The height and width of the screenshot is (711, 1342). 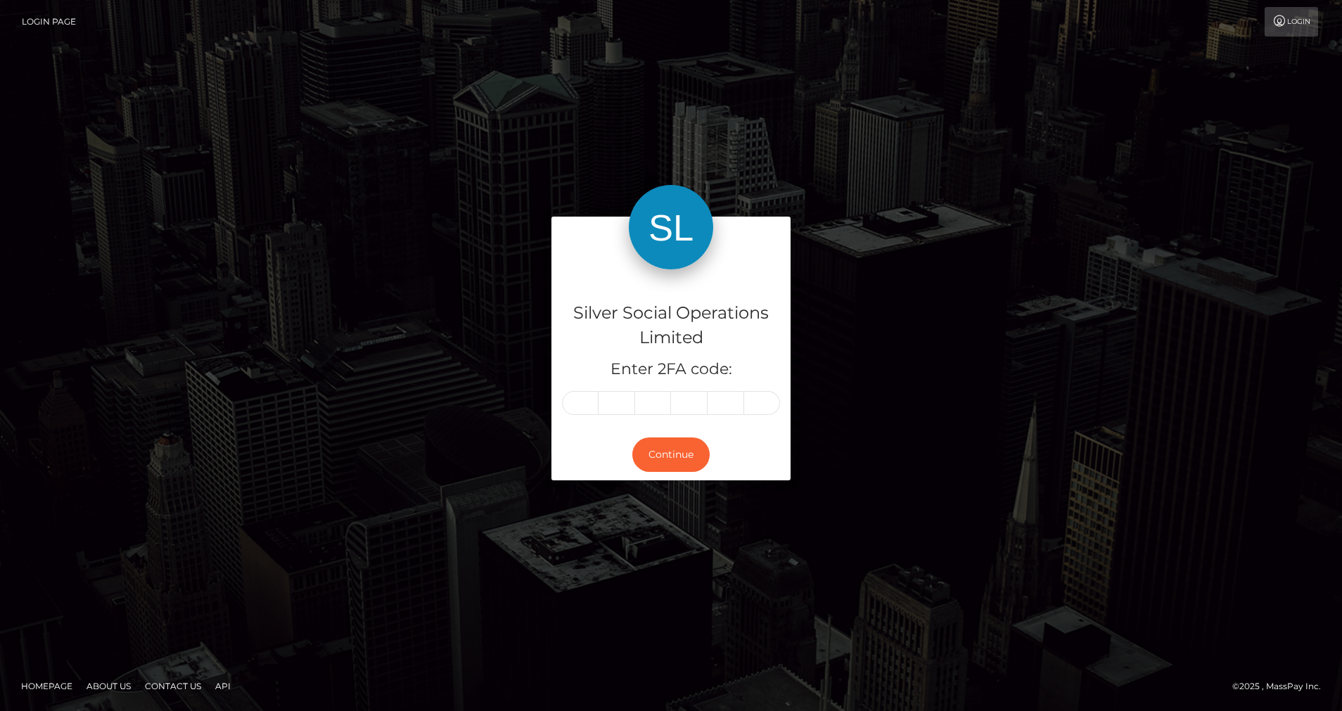 What do you see at coordinates (223, 686) in the screenshot?
I see `a: API` at bounding box center [223, 686].